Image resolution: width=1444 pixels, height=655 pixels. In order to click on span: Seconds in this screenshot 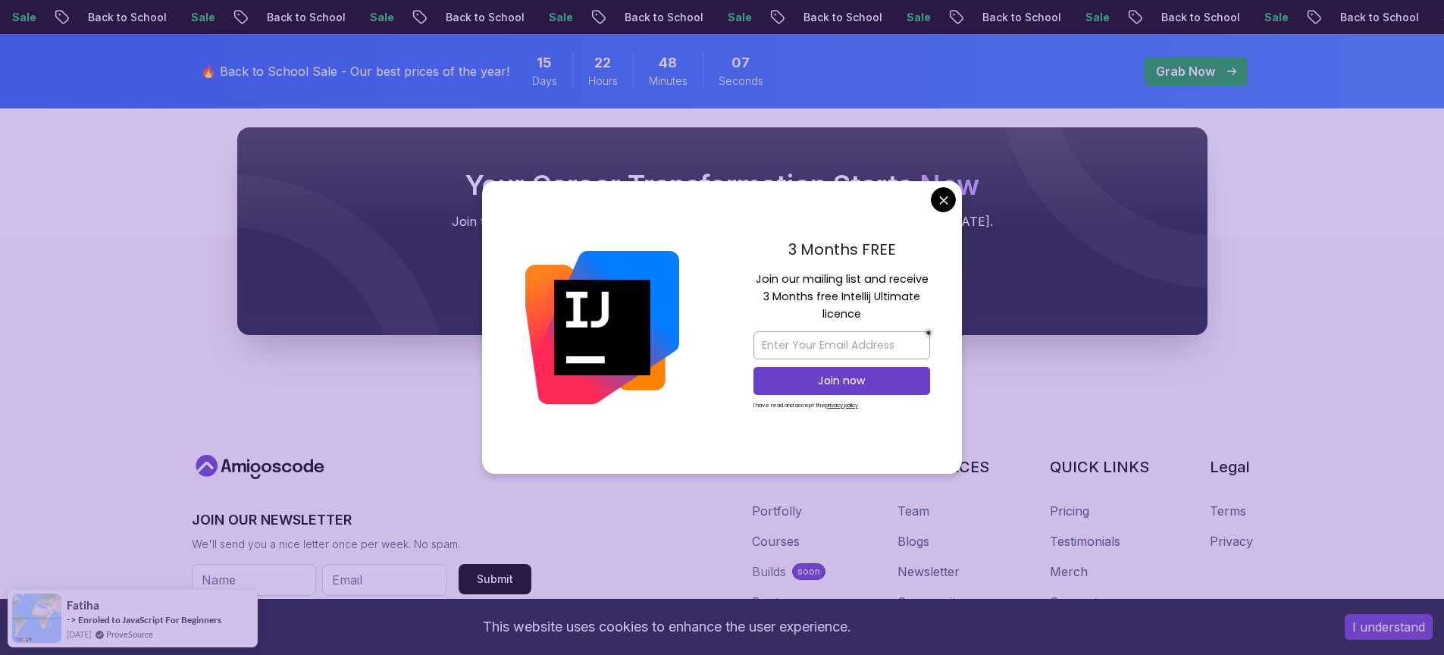, I will do `click(741, 81)`.